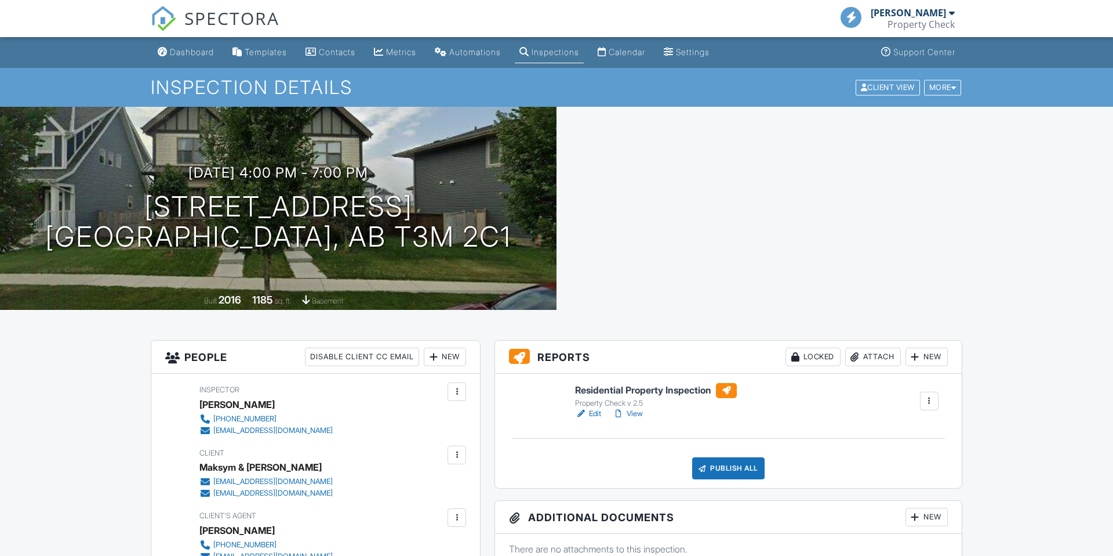  Describe the element at coordinates (228, 515) in the screenshot. I see `span: Client's Agent` at that location.